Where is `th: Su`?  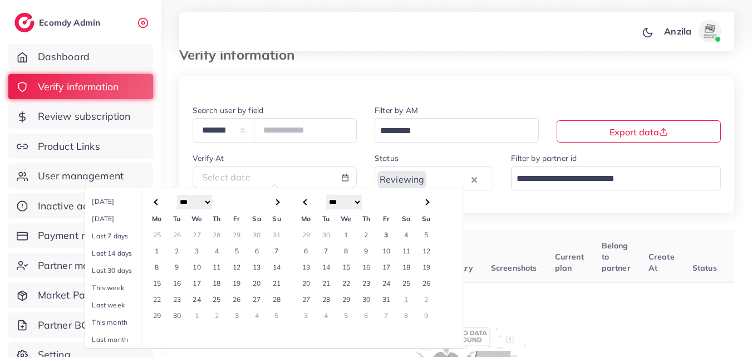
th: Su is located at coordinates (277, 218).